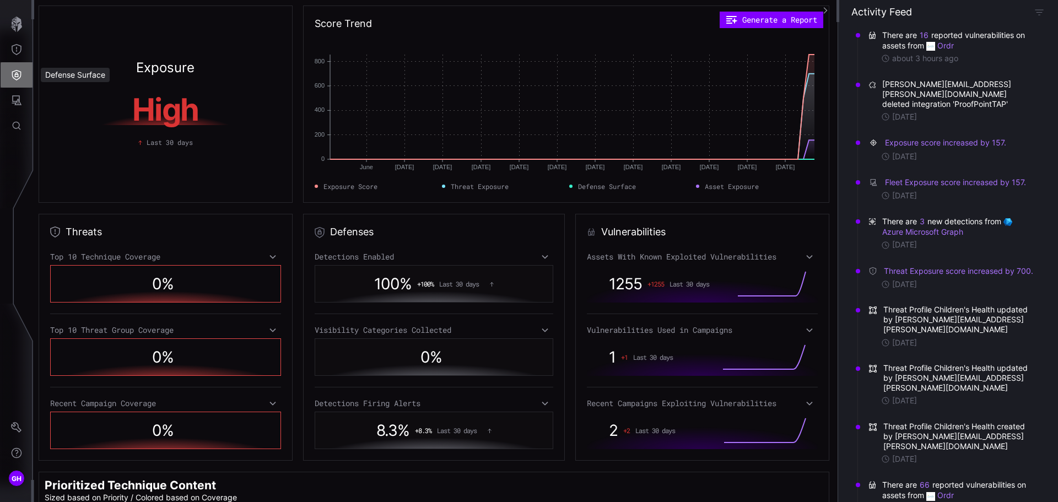 Image resolution: width=1058 pixels, height=502 pixels. Describe the element at coordinates (393, 284) in the screenshot. I see `span: 100 %` at that location.